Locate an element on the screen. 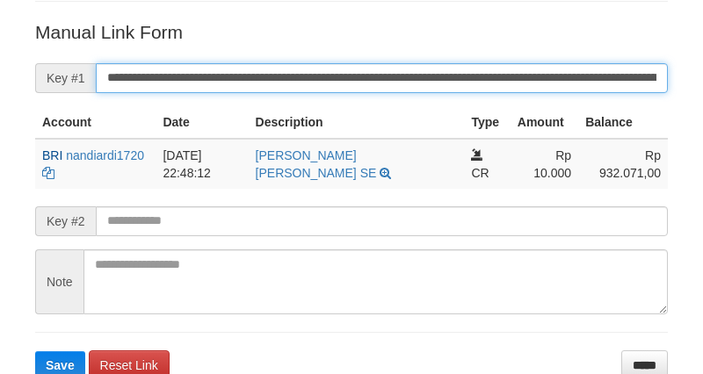  th: Type is located at coordinates (487, 122).